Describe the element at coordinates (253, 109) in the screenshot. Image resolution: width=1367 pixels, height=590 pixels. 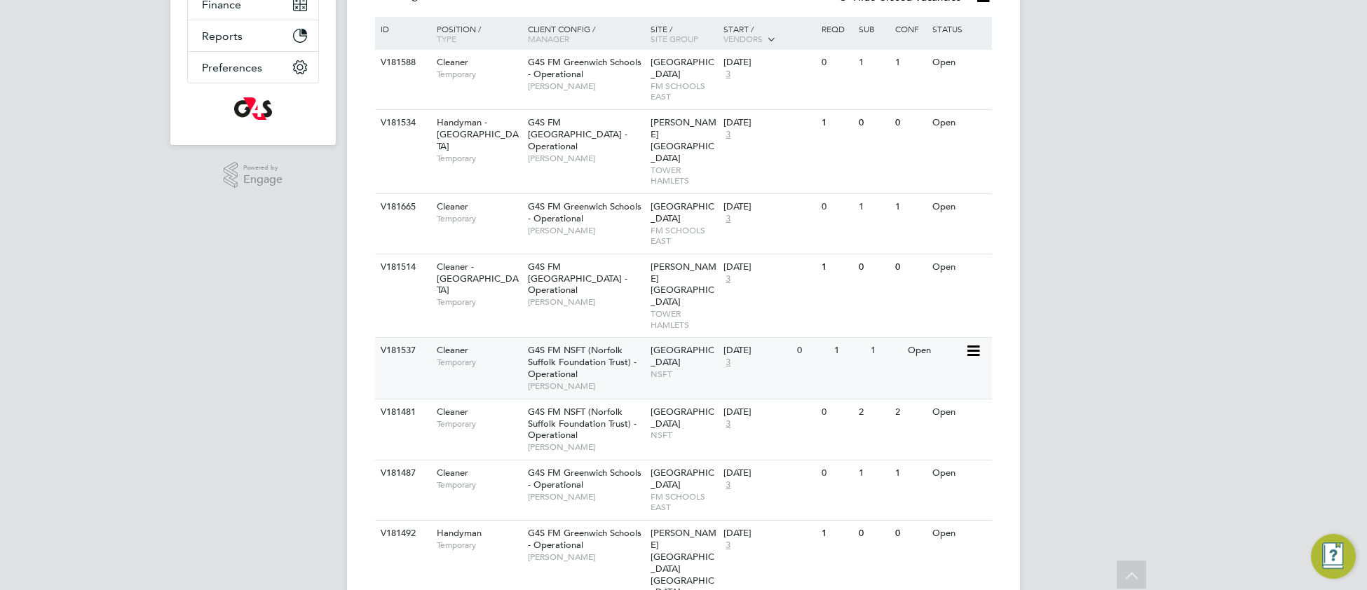
I see `img: g4s-logo-retina.png` at that location.